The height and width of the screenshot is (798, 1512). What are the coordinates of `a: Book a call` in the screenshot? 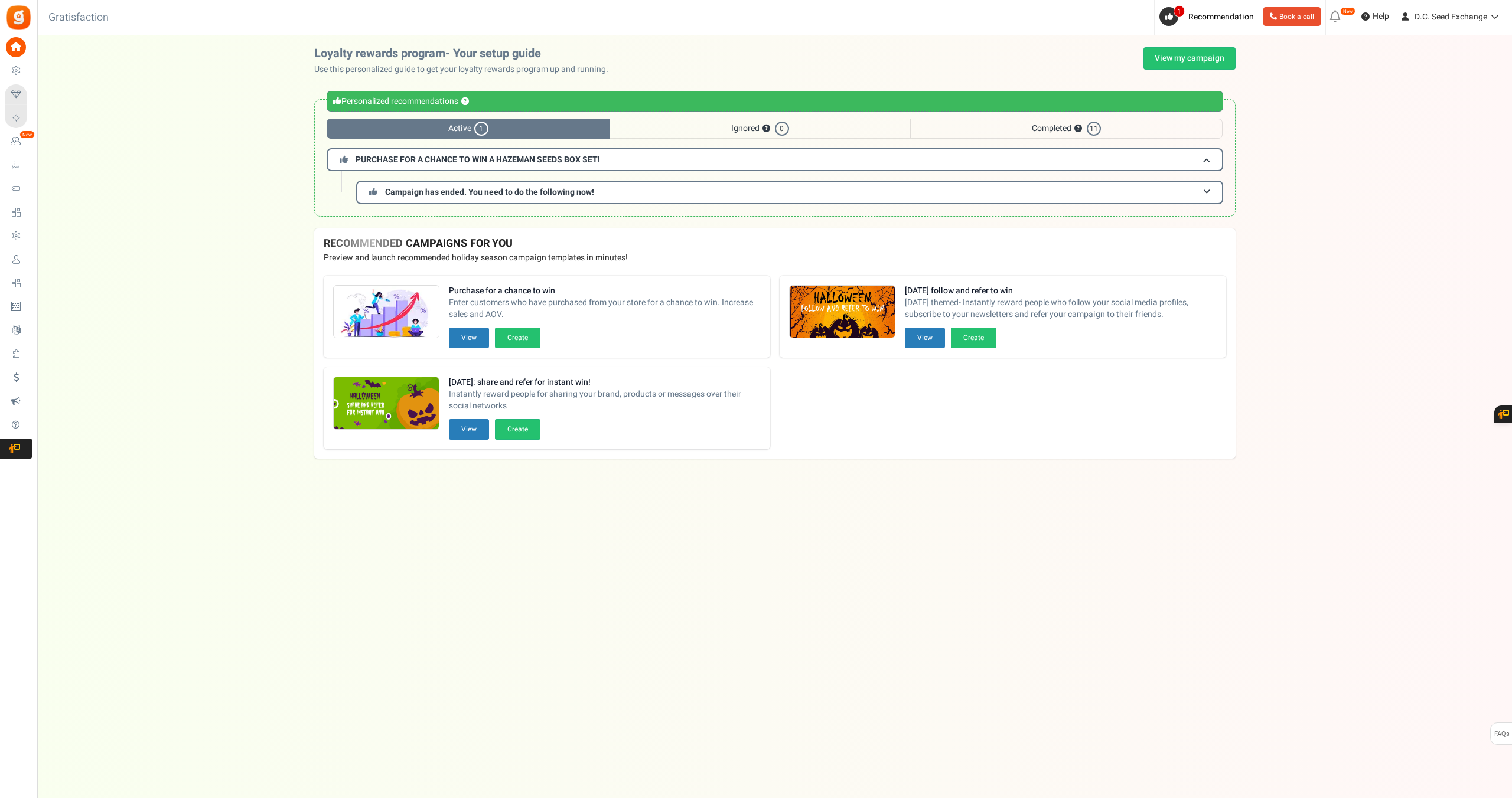 It's located at (1291, 17).